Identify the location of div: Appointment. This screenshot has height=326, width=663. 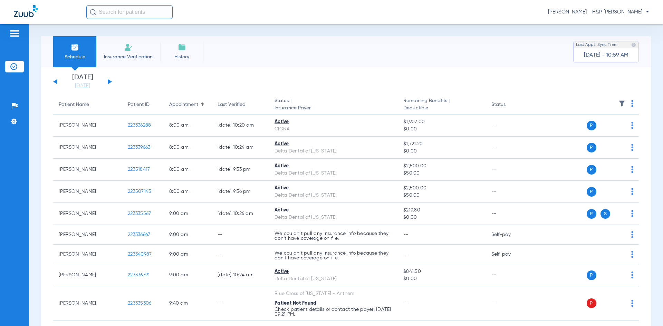
(184, 105).